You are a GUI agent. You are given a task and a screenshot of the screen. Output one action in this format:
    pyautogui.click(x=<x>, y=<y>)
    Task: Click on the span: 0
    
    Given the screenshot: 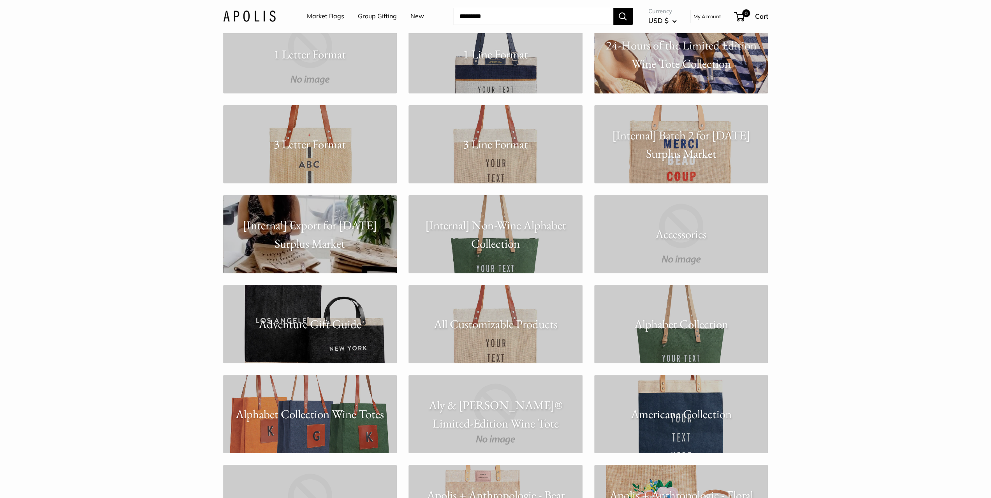 What is the action you would take?
    pyautogui.click(x=746, y=13)
    